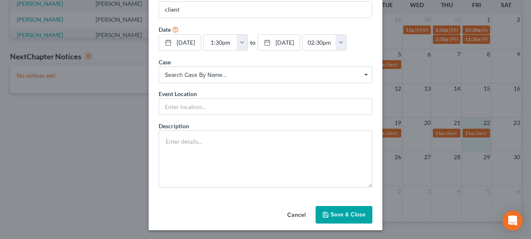  What do you see at coordinates (513, 221) in the screenshot?
I see `div: Open Intercom Messenger` at bounding box center [513, 221].